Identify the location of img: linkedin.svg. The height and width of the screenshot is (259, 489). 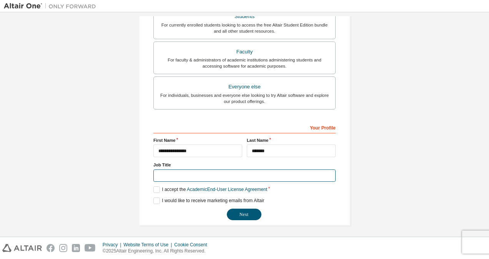
(76, 248).